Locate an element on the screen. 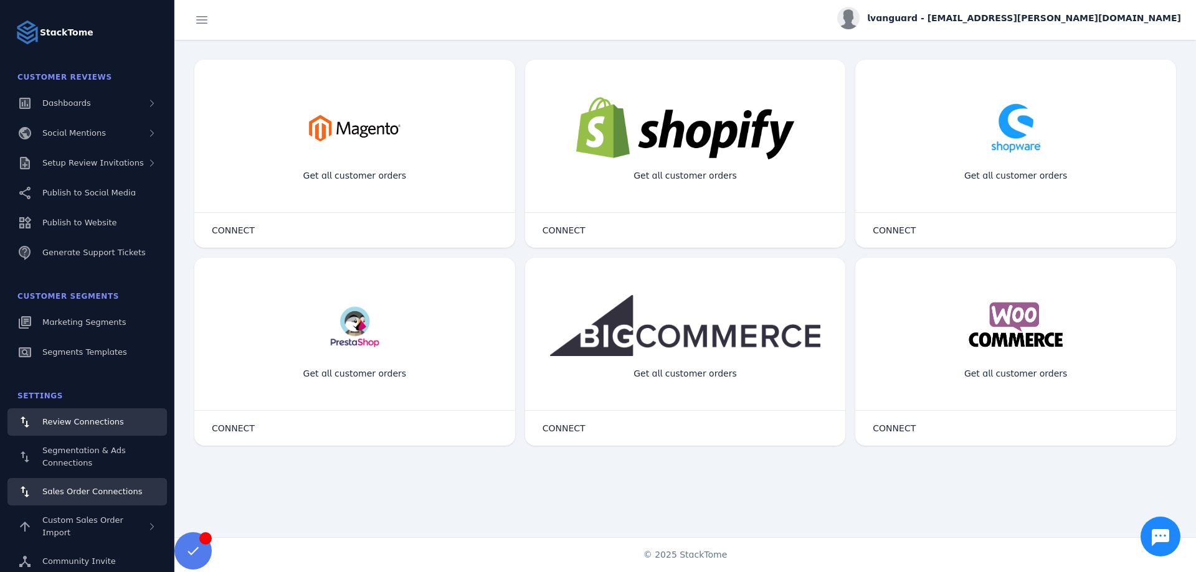  img: magento.png is located at coordinates (354, 128).